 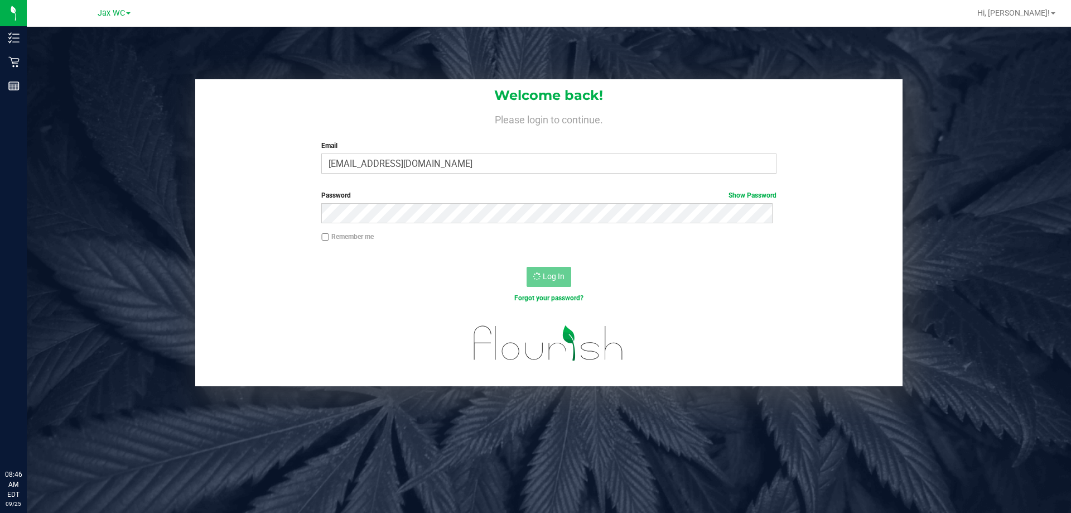 What do you see at coordinates (13, 503) in the screenshot?
I see `p: 09/25` at bounding box center [13, 503].